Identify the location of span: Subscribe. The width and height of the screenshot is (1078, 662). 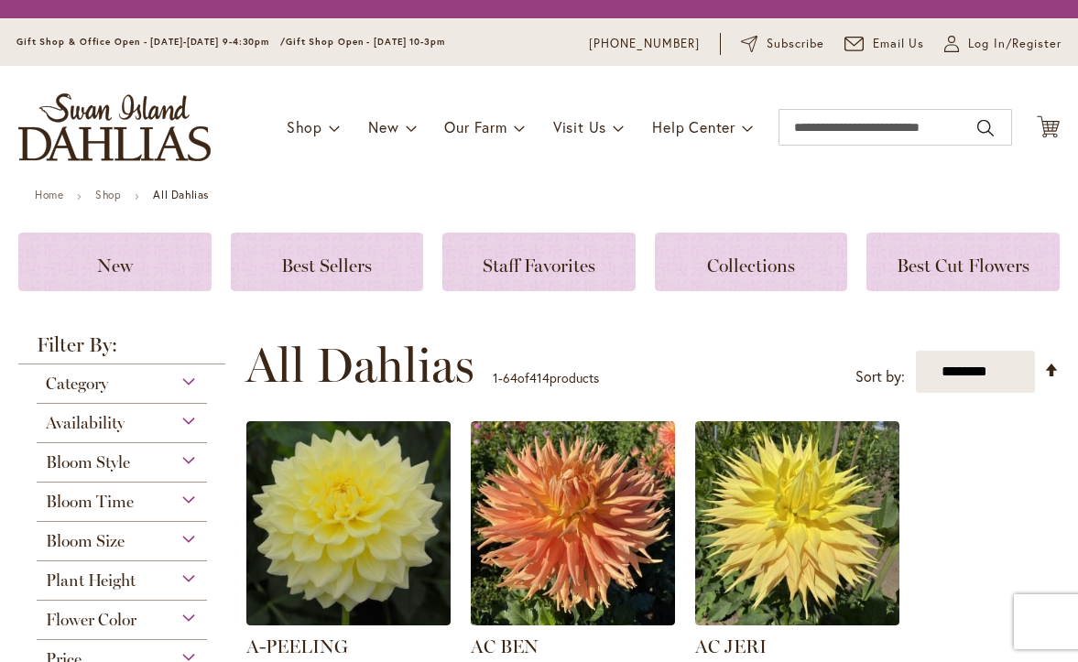
(795, 44).